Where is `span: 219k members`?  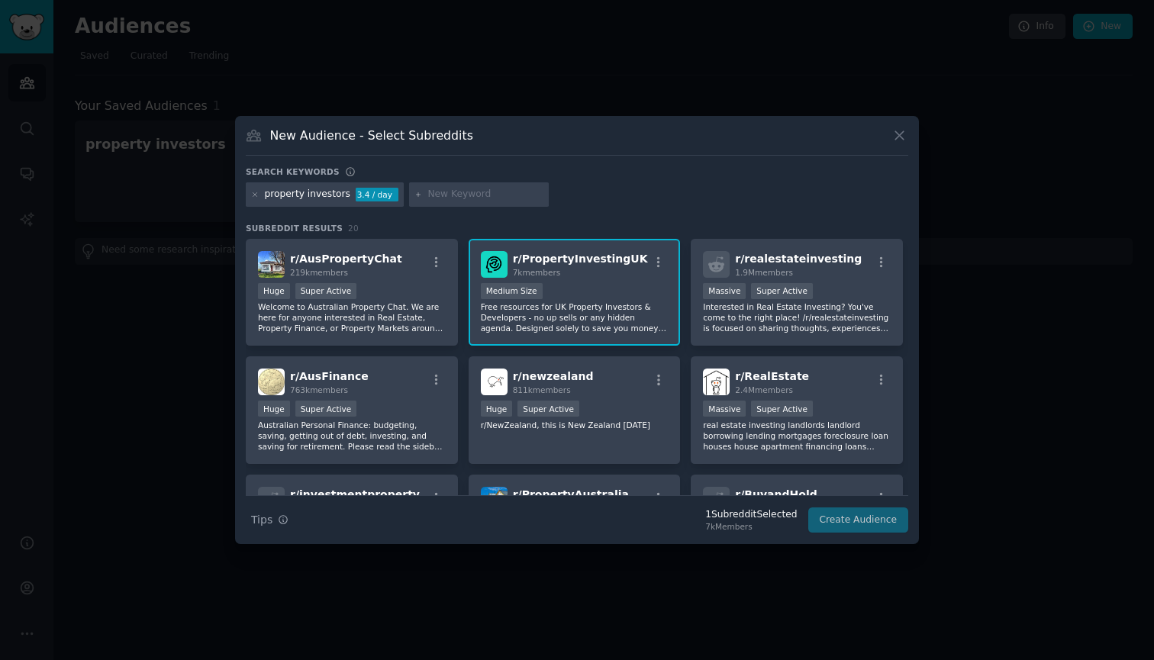
span: 219k members is located at coordinates (319, 273).